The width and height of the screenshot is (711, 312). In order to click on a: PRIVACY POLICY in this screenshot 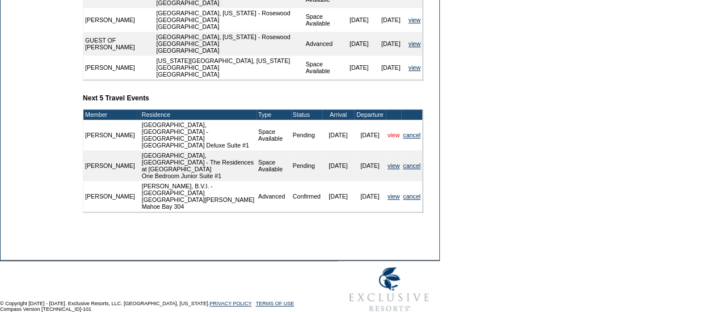, I will do `click(230, 304)`.